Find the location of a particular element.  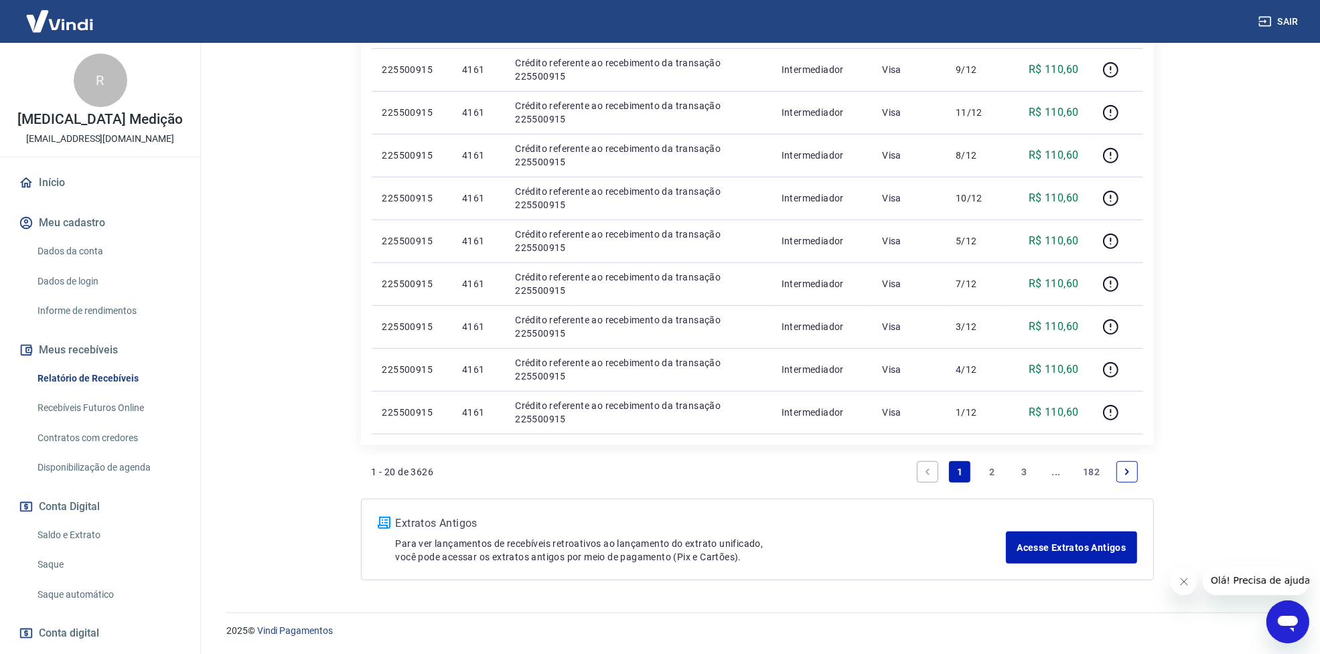

p: 2025 © is located at coordinates (757, 631).